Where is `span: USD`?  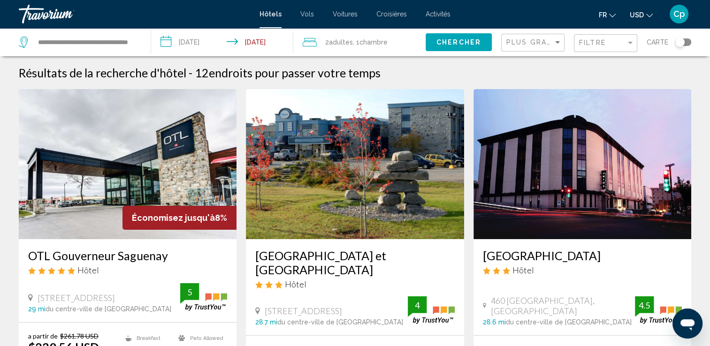 span: USD is located at coordinates (636, 15).